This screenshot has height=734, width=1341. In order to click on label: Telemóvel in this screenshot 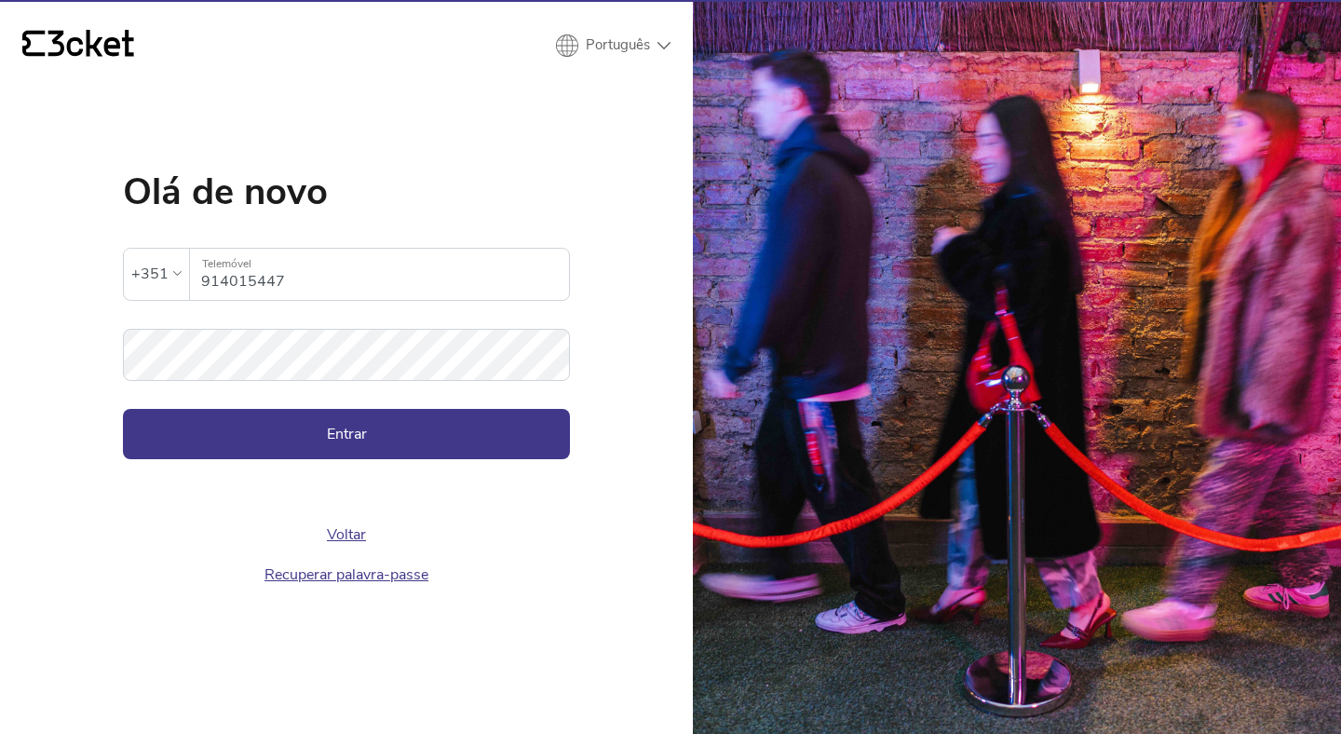, I will do `click(379, 264)`.